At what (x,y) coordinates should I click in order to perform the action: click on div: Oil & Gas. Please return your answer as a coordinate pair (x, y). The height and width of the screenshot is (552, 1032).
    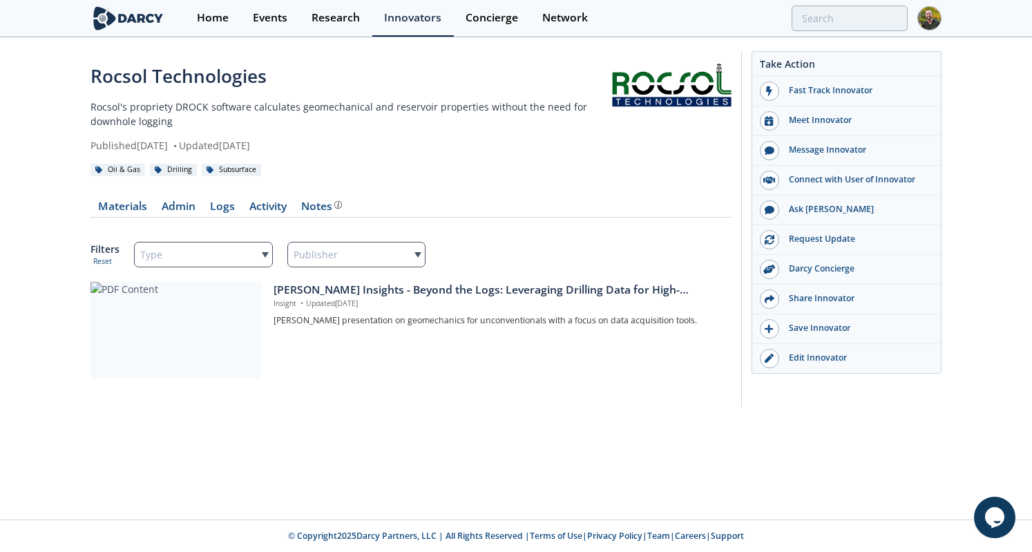
    Looking at the image, I should click on (117, 170).